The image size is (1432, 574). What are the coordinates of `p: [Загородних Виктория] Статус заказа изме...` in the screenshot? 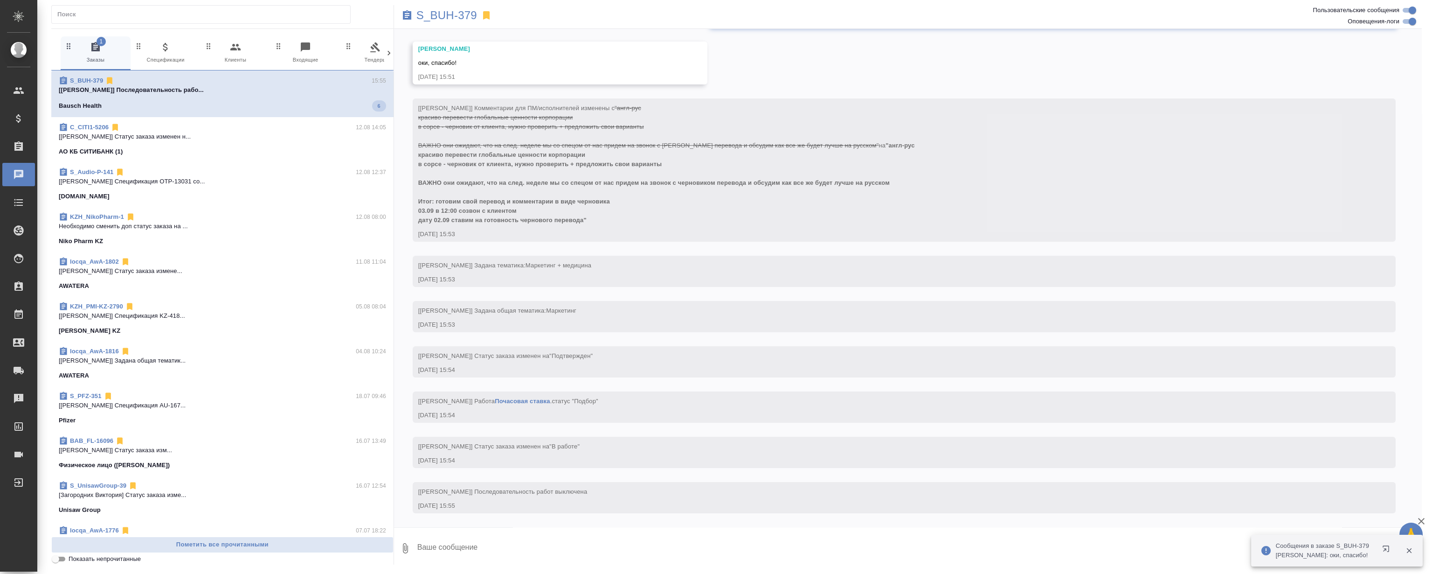 It's located at (222, 495).